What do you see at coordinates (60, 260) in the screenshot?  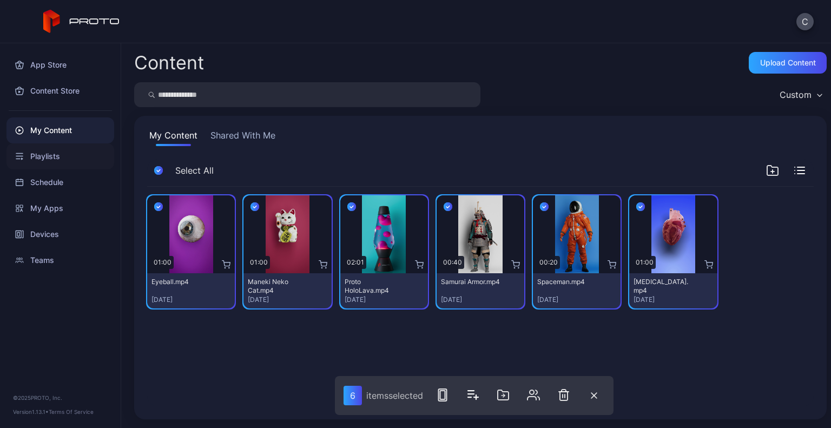 I see `a: Teams` at bounding box center [60, 260].